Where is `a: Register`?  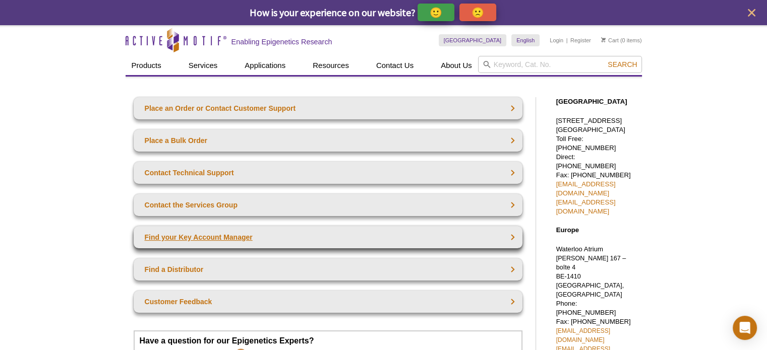 a: Register is located at coordinates (580, 40).